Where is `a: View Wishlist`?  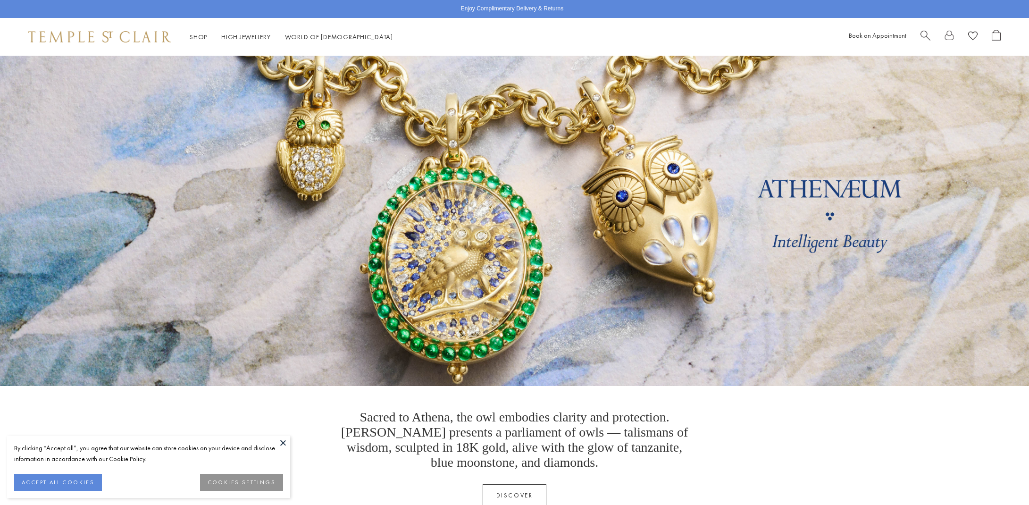 a: View Wishlist is located at coordinates (972, 37).